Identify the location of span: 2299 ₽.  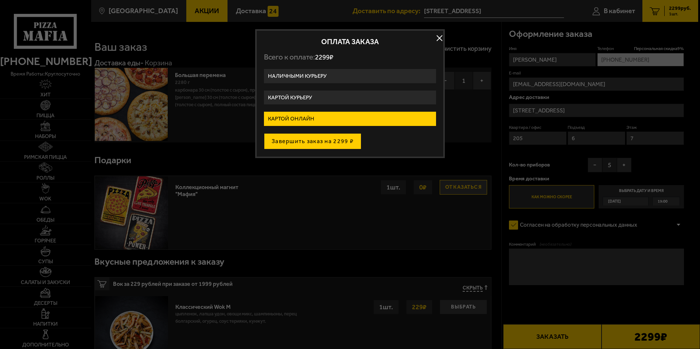
(324, 57).